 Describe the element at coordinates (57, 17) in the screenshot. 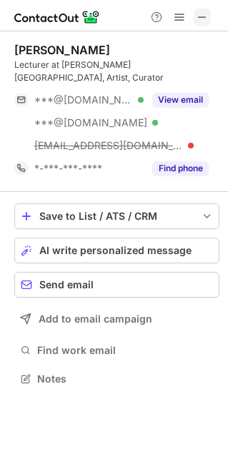

I see `img: ContactOut v5.3.10` at that location.